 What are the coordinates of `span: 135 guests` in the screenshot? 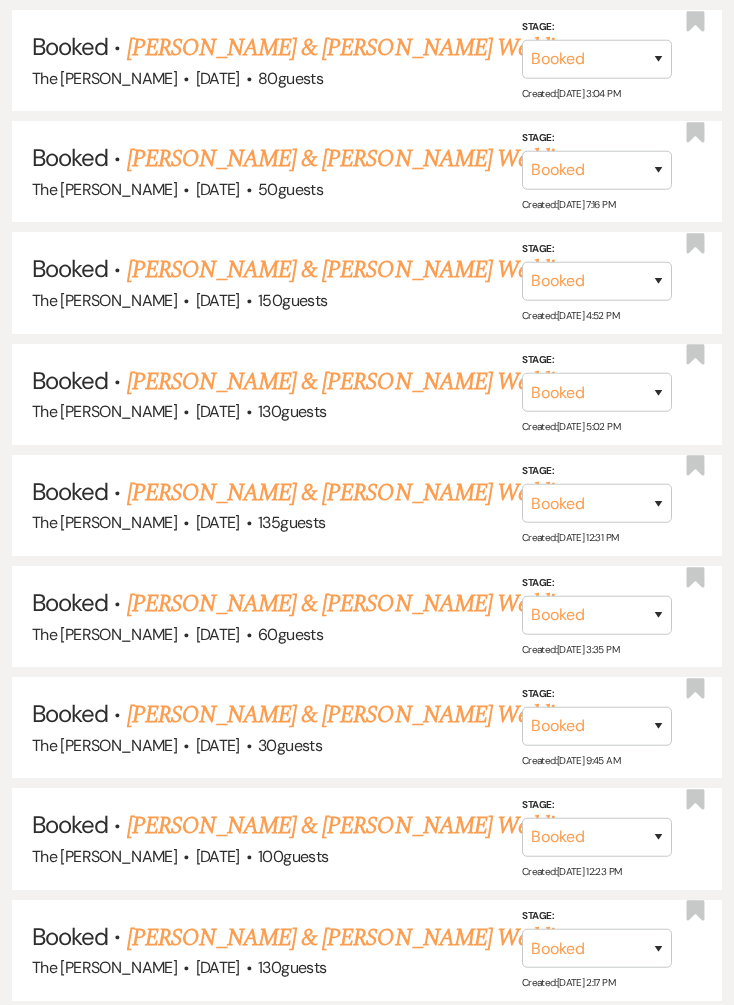 It's located at (291, 522).